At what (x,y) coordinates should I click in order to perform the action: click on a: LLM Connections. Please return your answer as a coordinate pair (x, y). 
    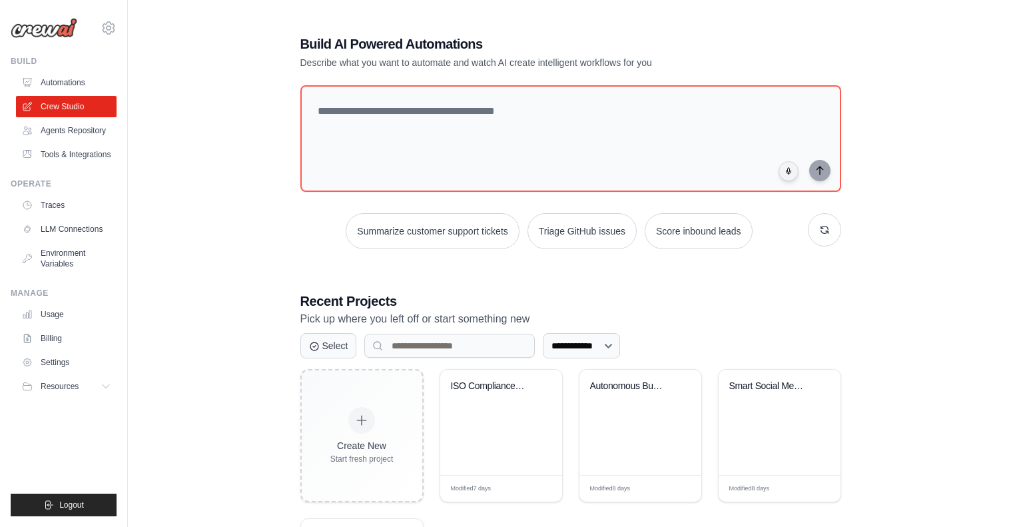
    Looking at the image, I should click on (66, 229).